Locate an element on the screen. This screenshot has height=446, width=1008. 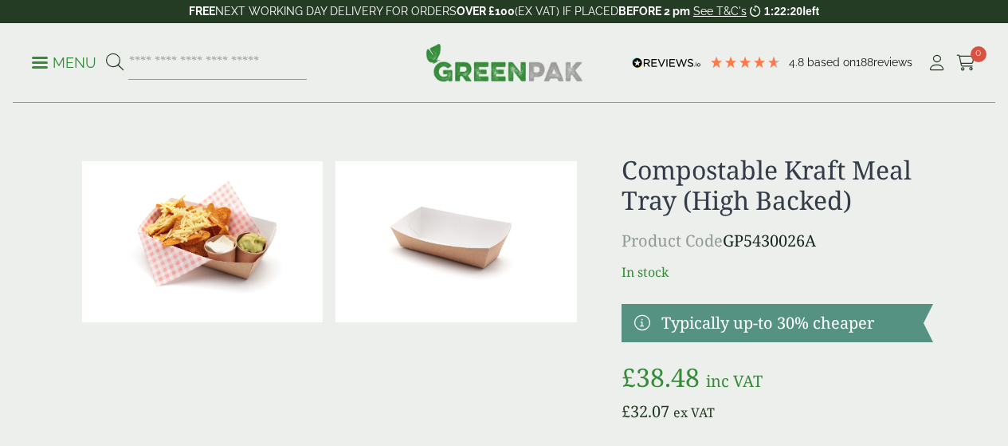
img: 5430026A Kraft Meal Tray Standard High Backed is located at coordinates (456, 242).